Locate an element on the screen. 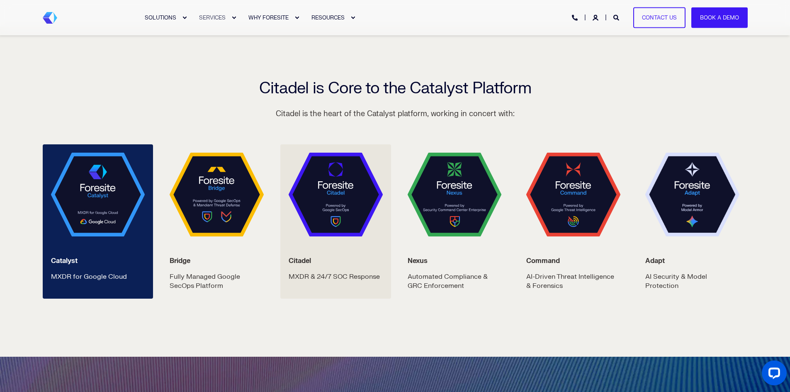 The width and height of the screenshot is (790, 392). a: Open Search is located at coordinates (617, 17).